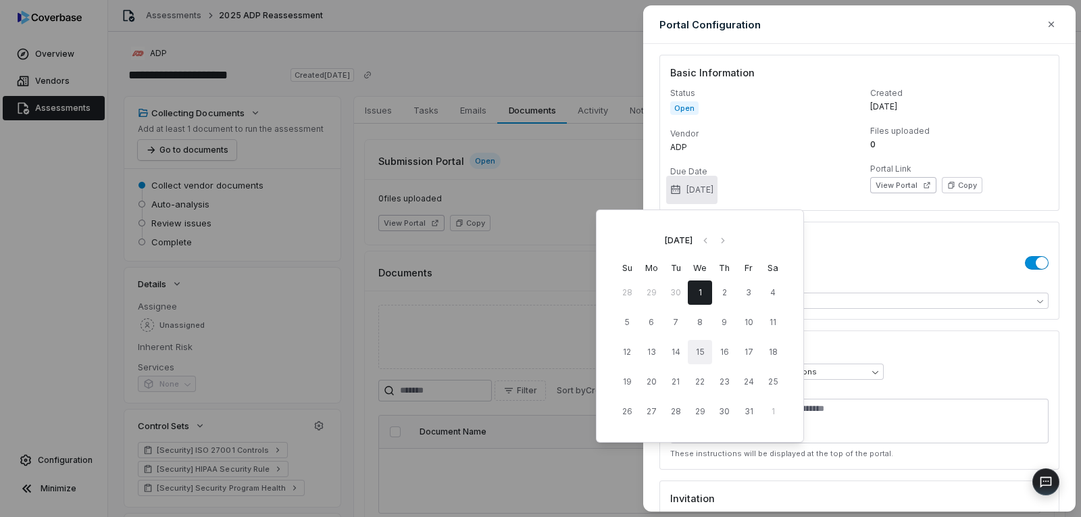 This screenshot has width=1081, height=517. I want to click on button: Go to previous month, so click(705, 241).